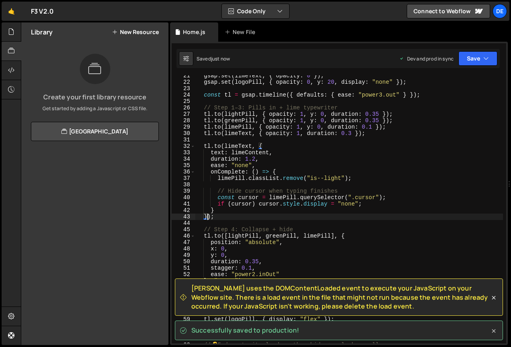 The width and height of the screenshot is (511, 347). I want to click on div: 44, so click(183, 223).